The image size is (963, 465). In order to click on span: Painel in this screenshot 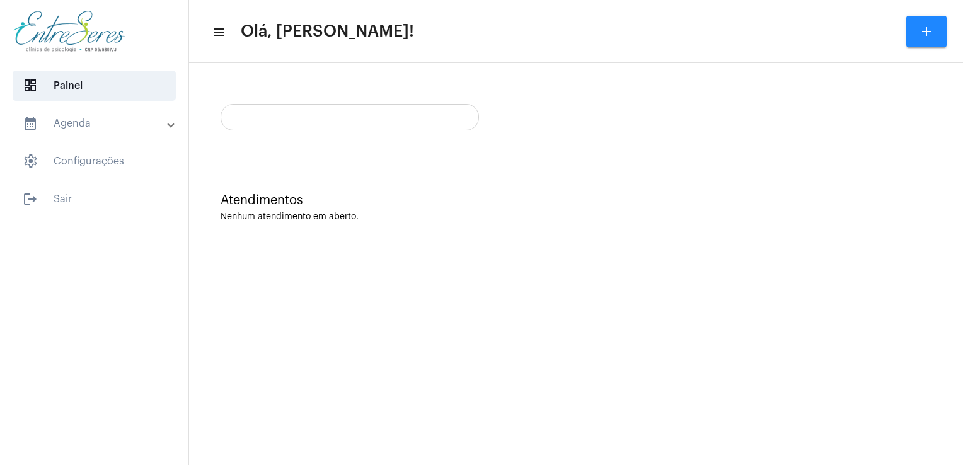, I will do `click(94, 86)`.